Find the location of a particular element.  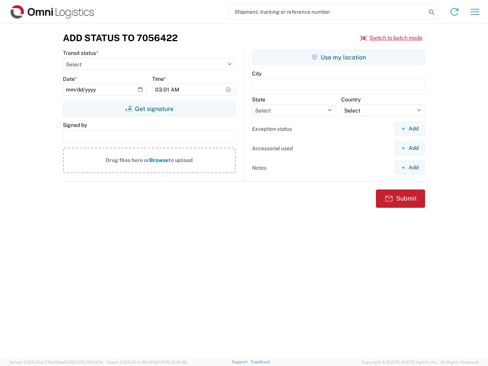

label: Country is located at coordinates (351, 100).